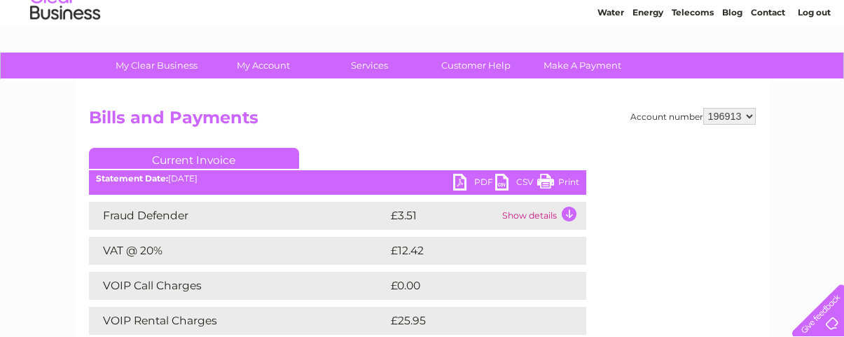  What do you see at coordinates (629, 15) in the screenshot?
I see `a: 0333 014 3131` at bounding box center [629, 15].